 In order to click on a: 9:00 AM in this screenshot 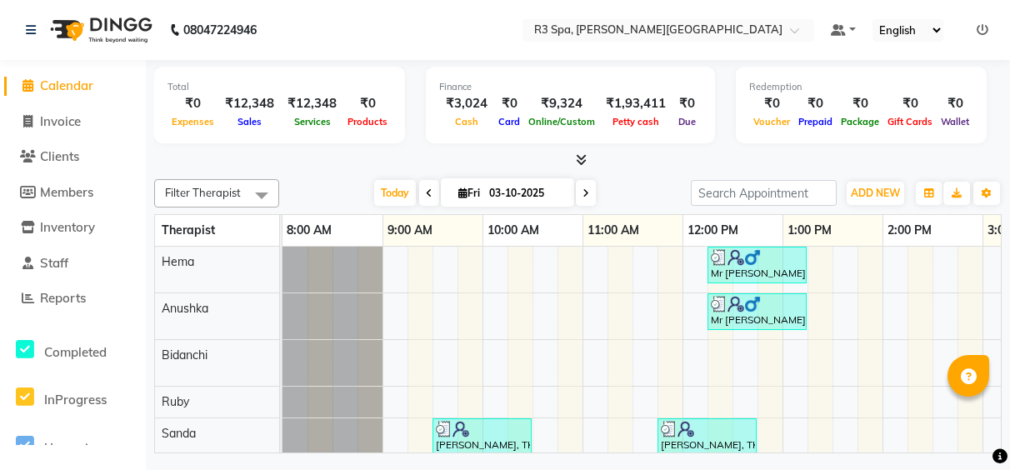, I will do `click(410, 230)`.